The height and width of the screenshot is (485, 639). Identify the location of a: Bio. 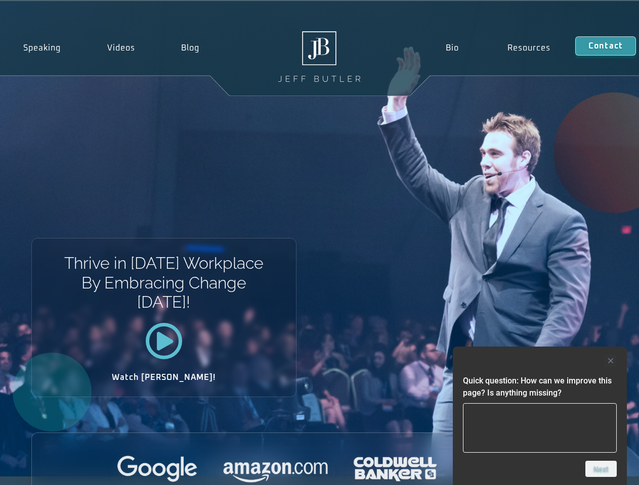
(452, 48).